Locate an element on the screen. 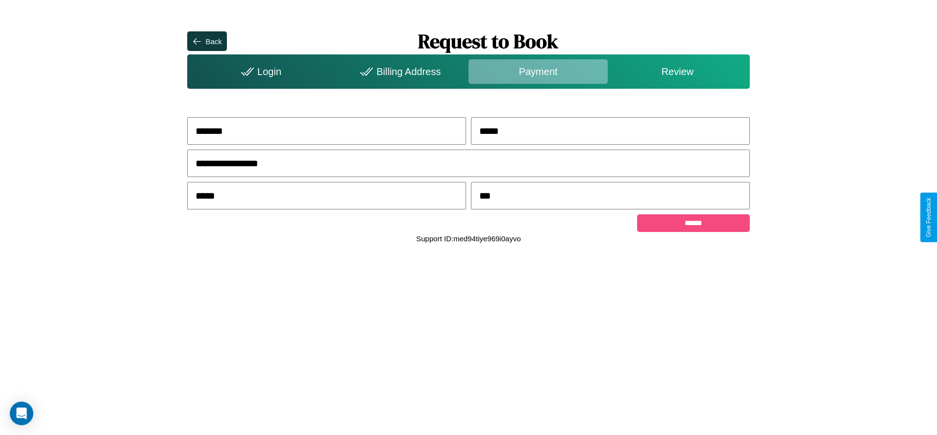 The image size is (937, 435). div: Give Feedback is located at coordinates (928, 217).